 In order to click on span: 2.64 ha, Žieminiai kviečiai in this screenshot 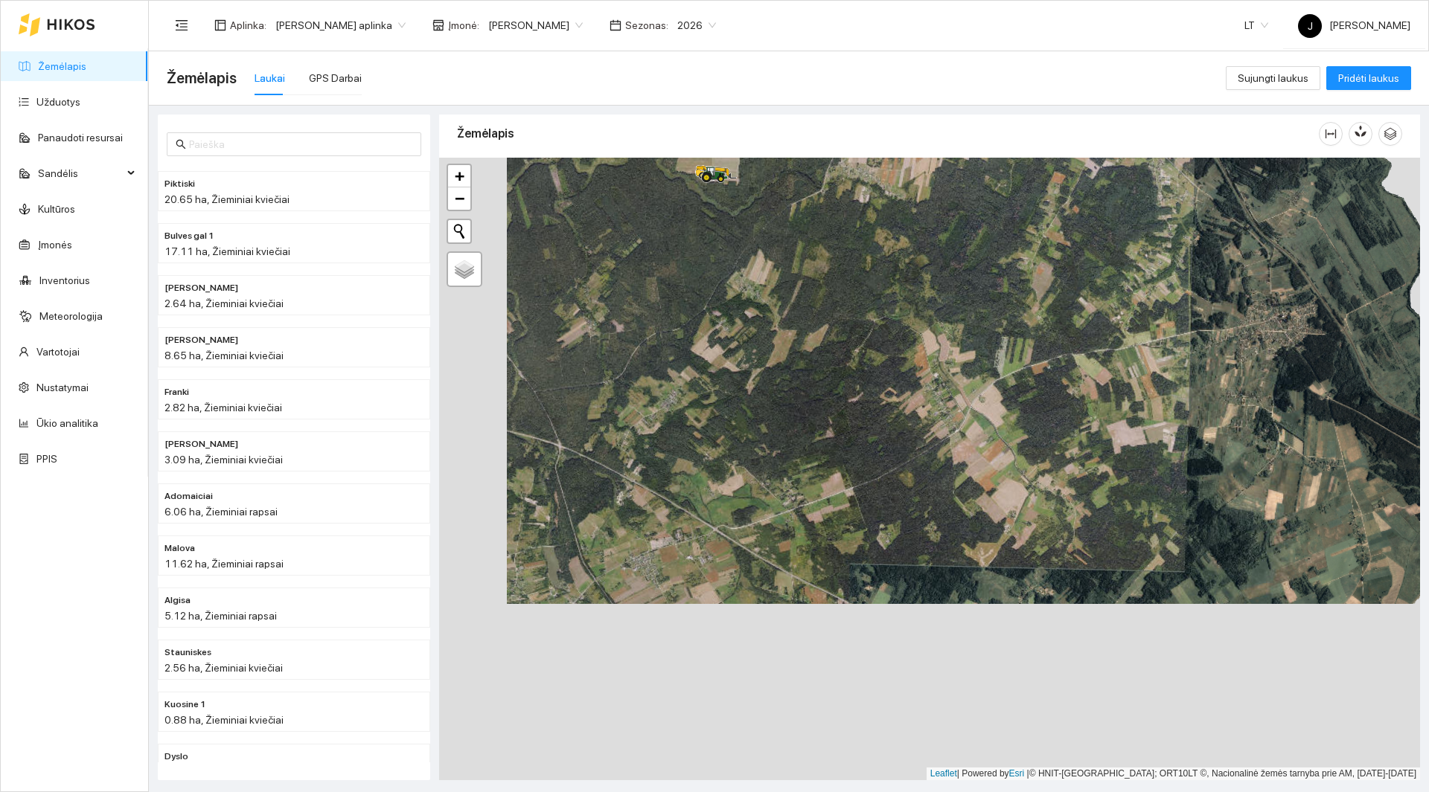, I will do `click(224, 304)`.